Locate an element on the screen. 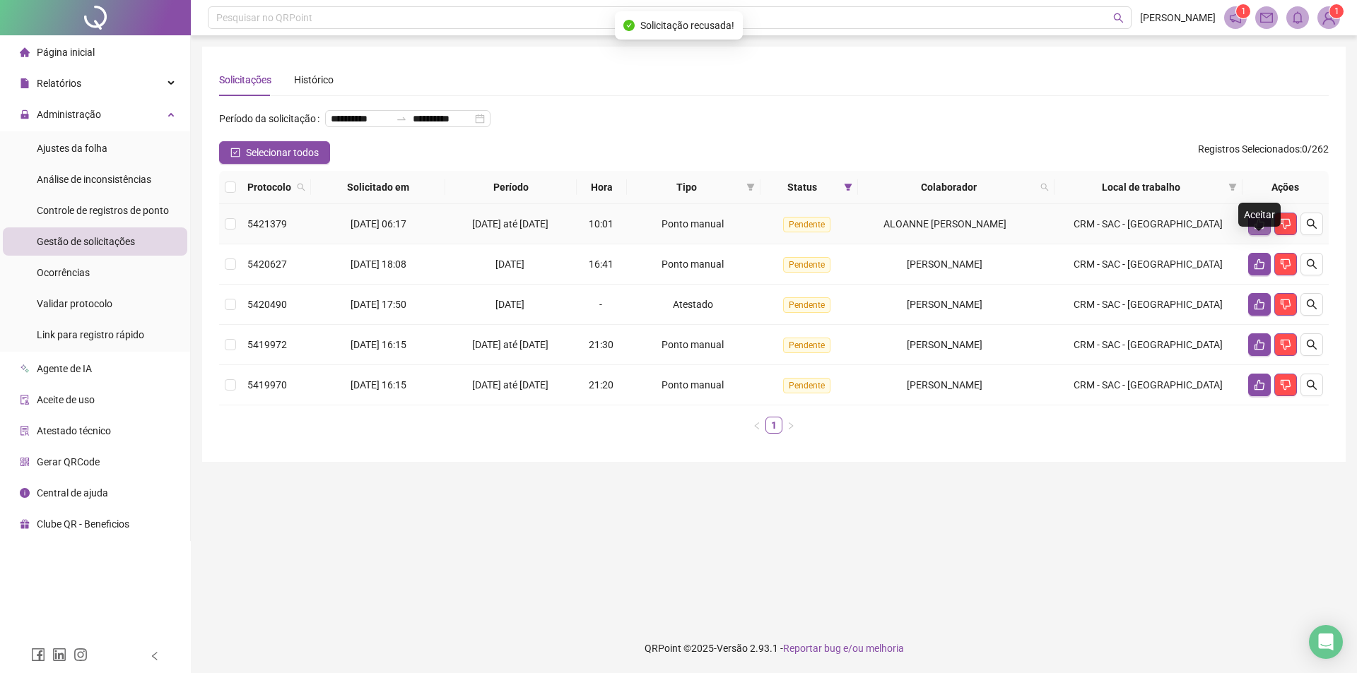 This screenshot has height=673, width=1357. span: Análise de inconsistências is located at coordinates (94, 179).